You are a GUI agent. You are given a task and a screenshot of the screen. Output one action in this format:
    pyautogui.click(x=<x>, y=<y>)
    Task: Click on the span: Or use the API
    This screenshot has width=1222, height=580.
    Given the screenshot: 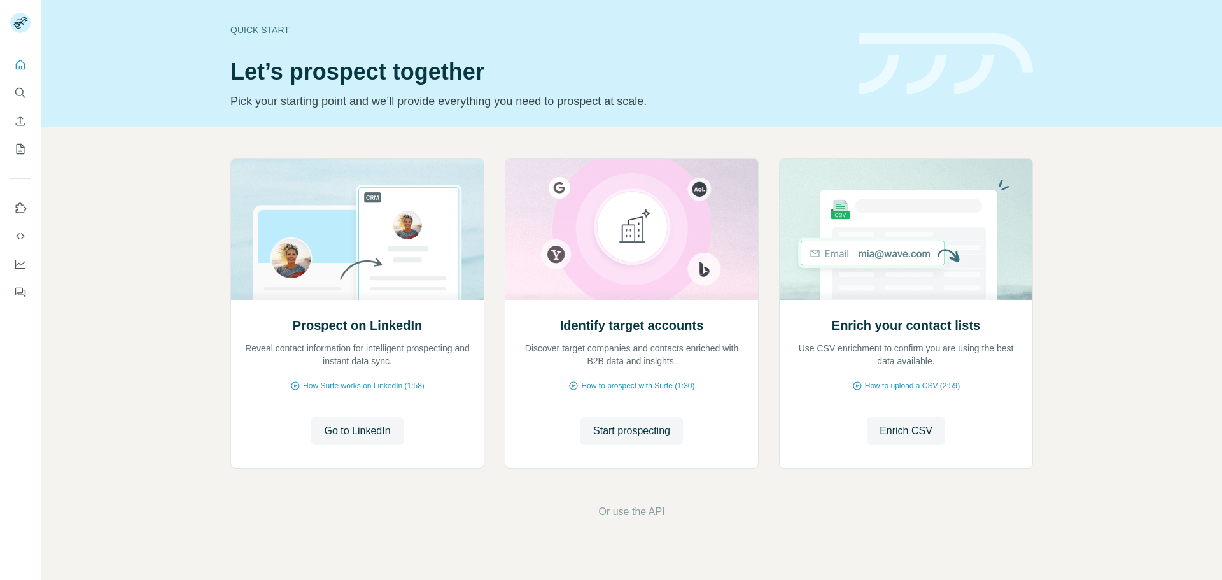 What is the action you would take?
    pyautogui.click(x=631, y=512)
    